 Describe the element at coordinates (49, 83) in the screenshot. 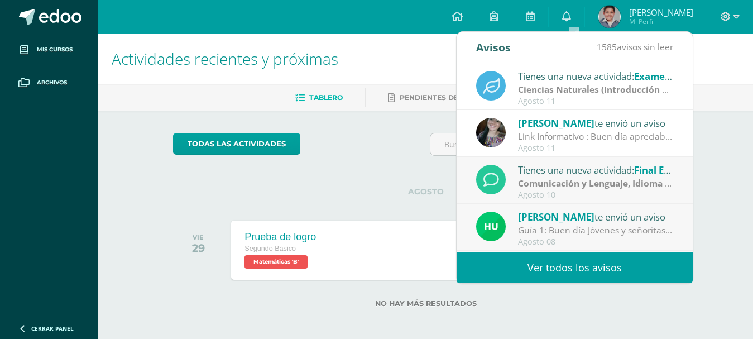

I see `a: Archivos` at that location.